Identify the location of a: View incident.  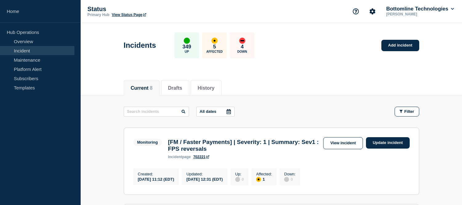
(343, 143).